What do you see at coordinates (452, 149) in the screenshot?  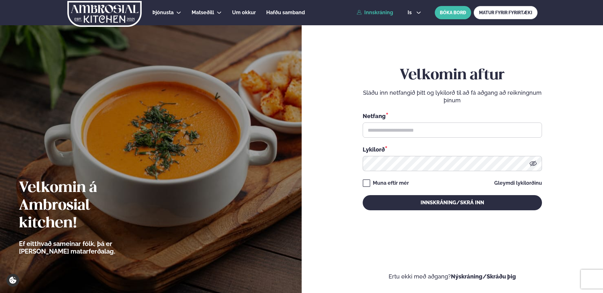 I see `div: Lykilorð` at bounding box center [452, 149].